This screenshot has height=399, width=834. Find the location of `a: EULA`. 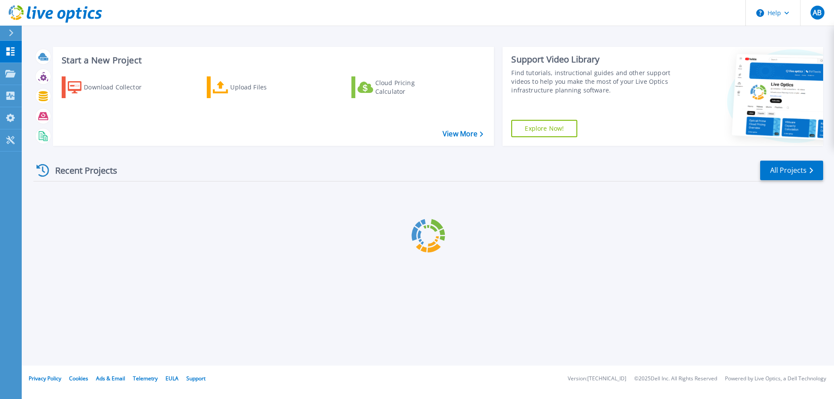

a: EULA is located at coordinates (172, 378).